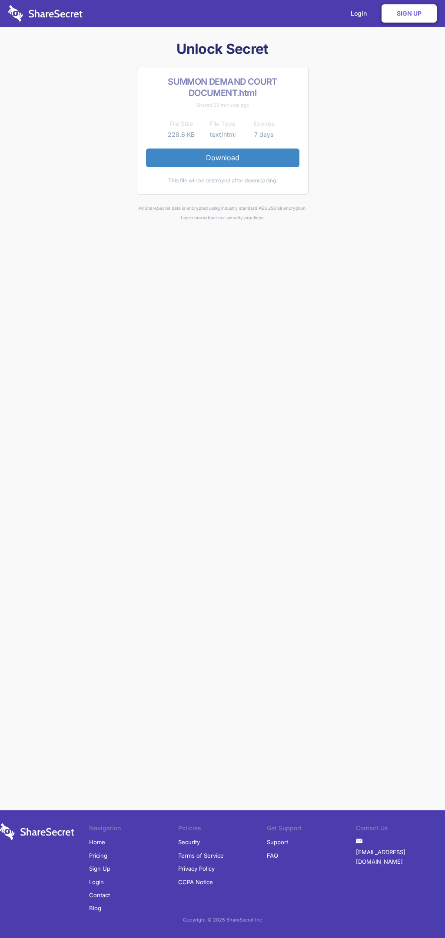 This screenshot has width=445, height=938. Describe the element at coordinates (272, 855) in the screenshot. I see `a: FAQ` at that location.